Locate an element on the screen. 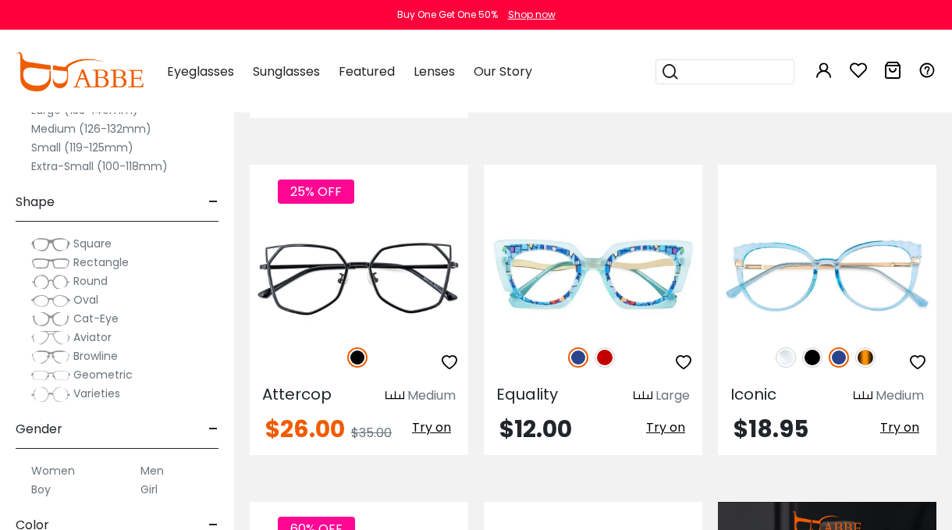  div: Shop now is located at coordinates (531, 15).